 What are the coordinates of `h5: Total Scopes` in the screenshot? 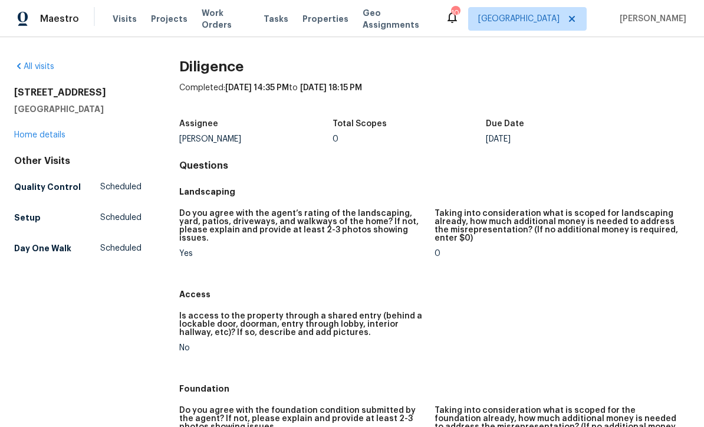 It's located at (360, 124).